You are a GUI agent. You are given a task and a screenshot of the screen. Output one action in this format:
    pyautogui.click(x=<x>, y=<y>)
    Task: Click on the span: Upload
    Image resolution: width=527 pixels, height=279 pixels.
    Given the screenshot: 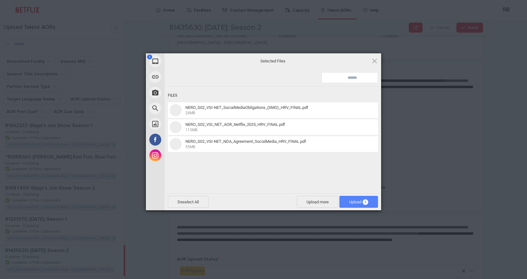 What is the action you would take?
    pyautogui.click(x=359, y=202)
    